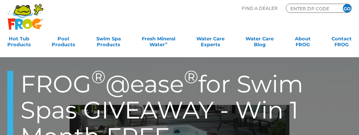  What do you see at coordinates (260, 8) in the screenshot?
I see `p: Find A Dealer` at bounding box center [260, 8].